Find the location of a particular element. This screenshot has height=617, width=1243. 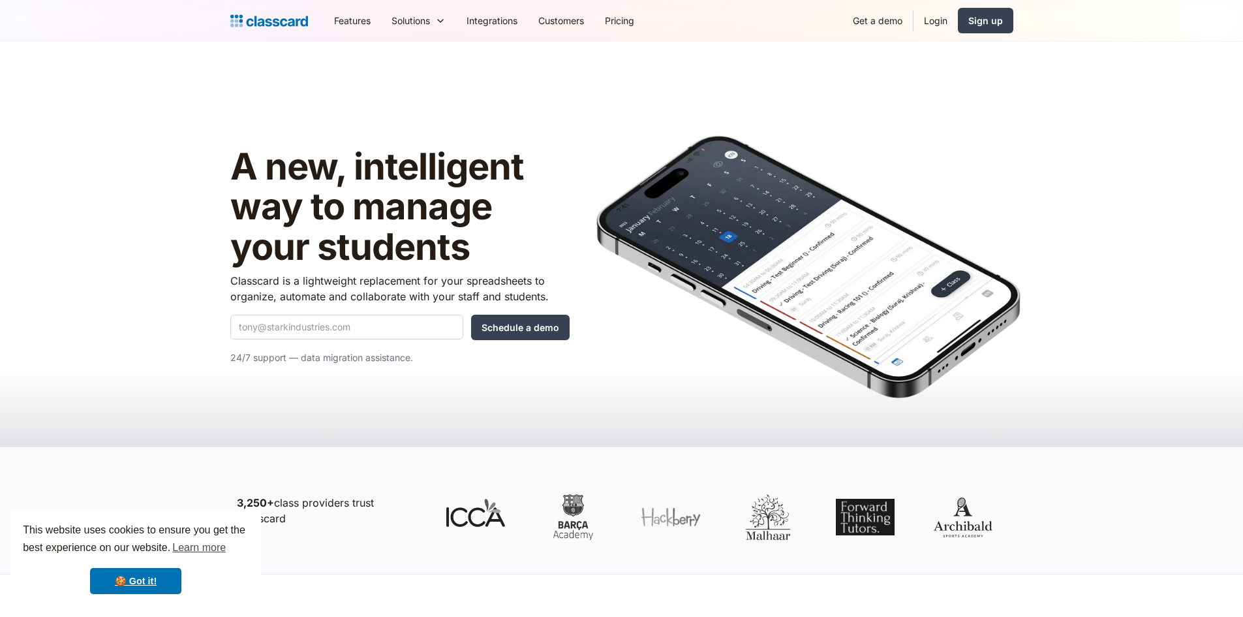

a: Customers is located at coordinates (561, 20).